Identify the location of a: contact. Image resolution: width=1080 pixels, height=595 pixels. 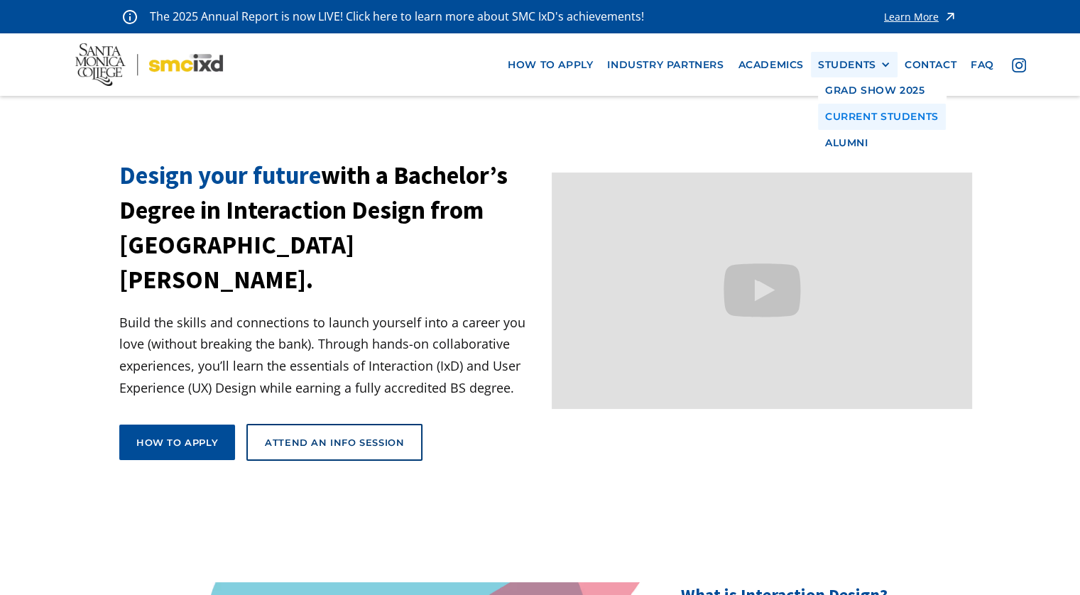
(930, 65).